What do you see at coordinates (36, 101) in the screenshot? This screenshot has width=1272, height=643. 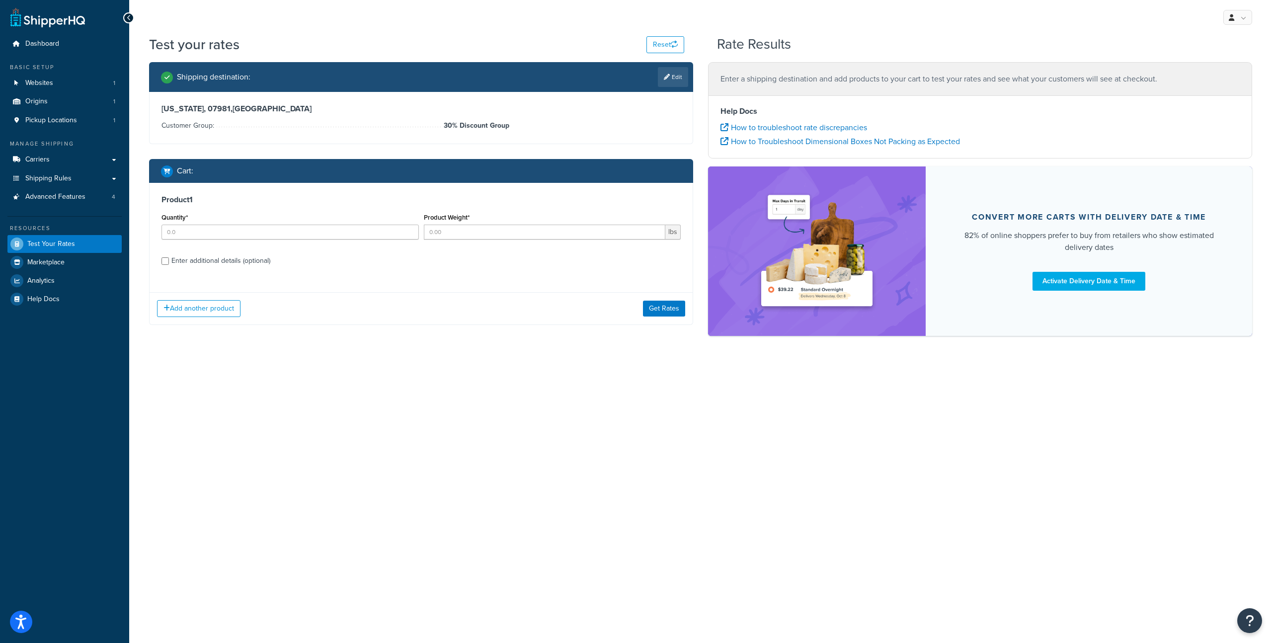 I see `span: Origins` at bounding box center [36, 101].